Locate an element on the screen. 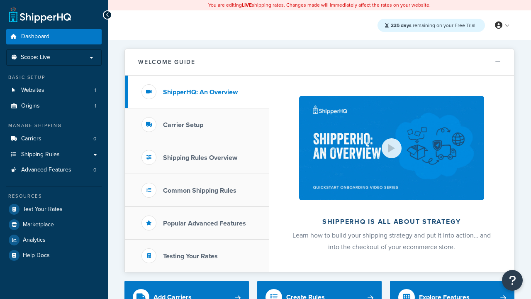 This screenshot has height=299, width=531. div: Manage Shipping is located at coordinates (54, 125).